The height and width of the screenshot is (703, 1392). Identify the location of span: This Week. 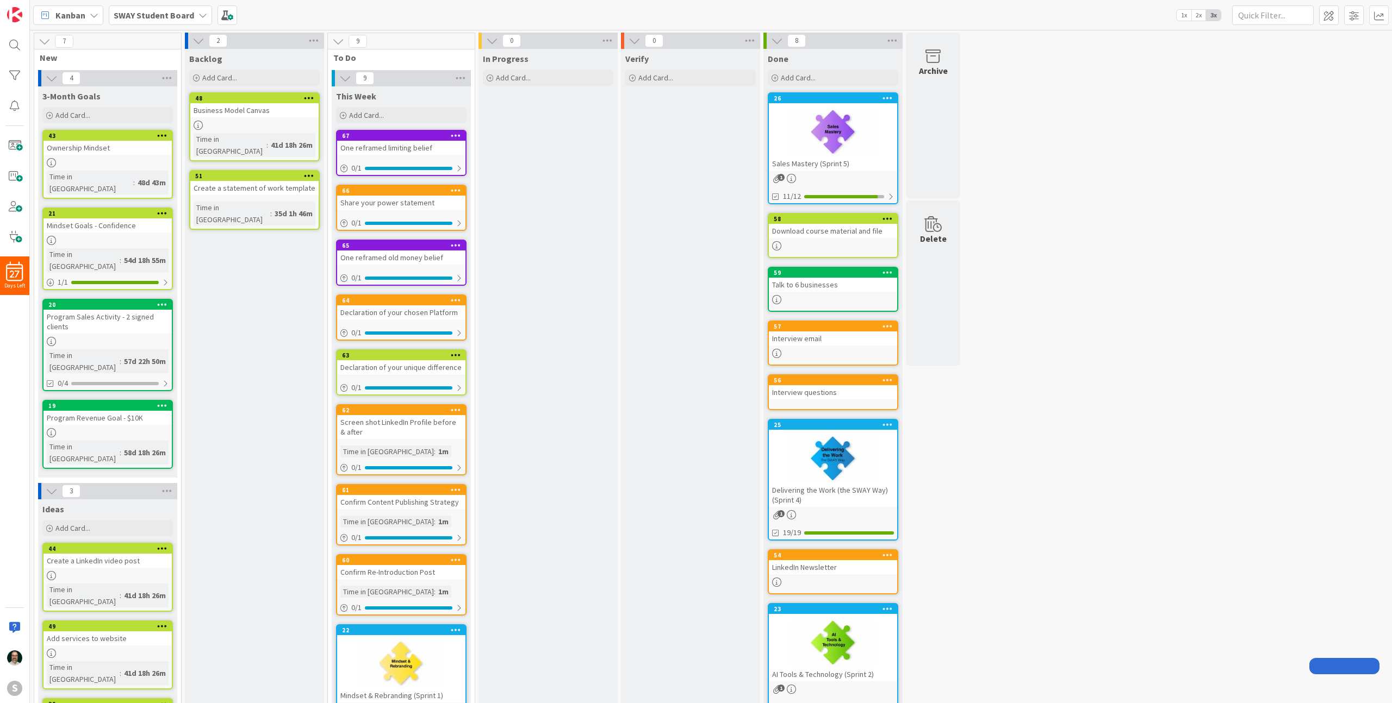
(356, 96).